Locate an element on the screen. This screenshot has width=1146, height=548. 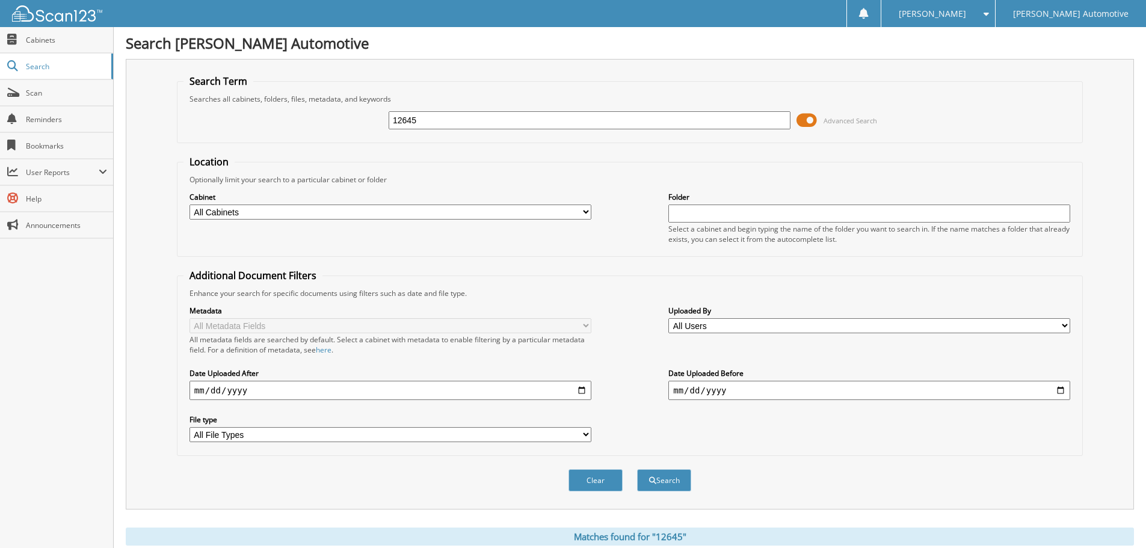
span: Reminders is located at coordinates (66, 119).